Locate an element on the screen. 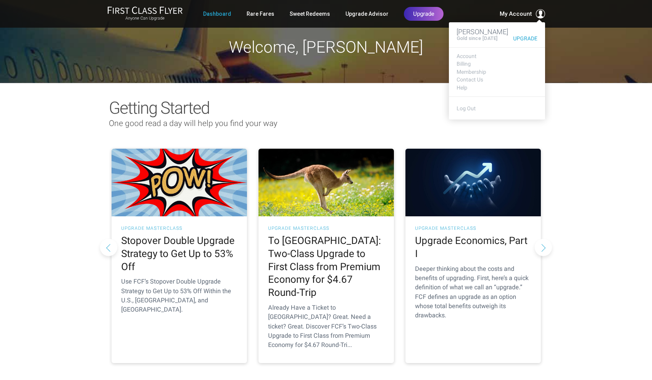  a: Log Out is located at coordinates (466, 108).